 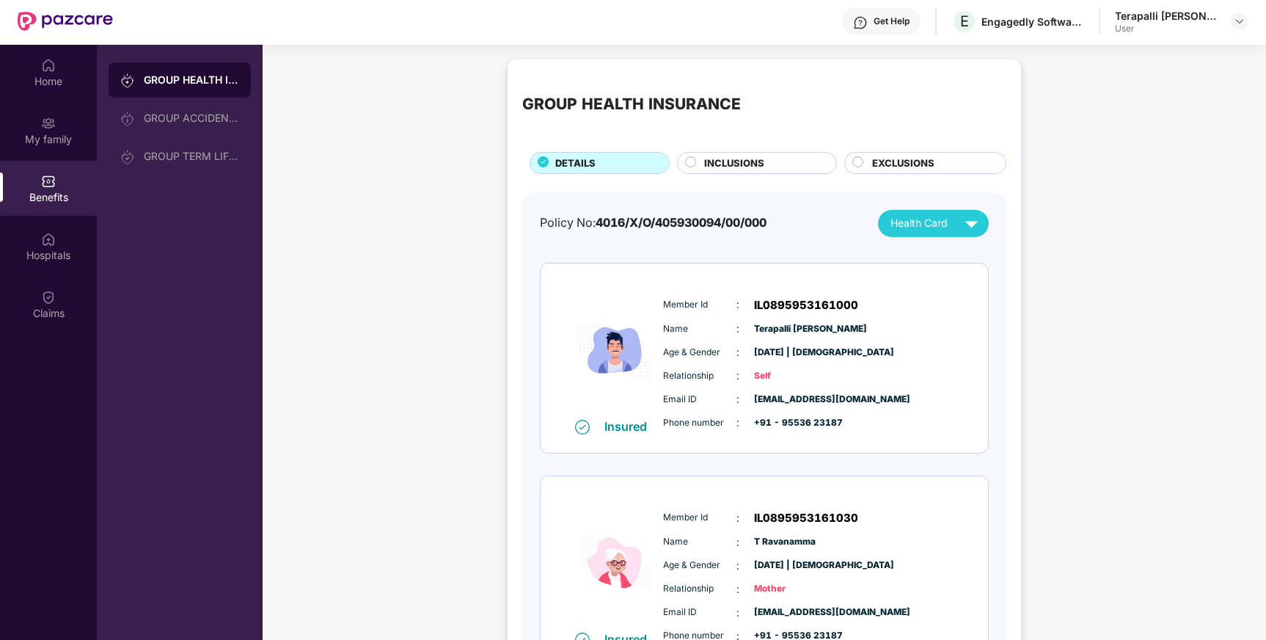 What do you see at coordinates (630, 426) in the screenshot?
I see `div: Insured` at bounding box center [630, 426].